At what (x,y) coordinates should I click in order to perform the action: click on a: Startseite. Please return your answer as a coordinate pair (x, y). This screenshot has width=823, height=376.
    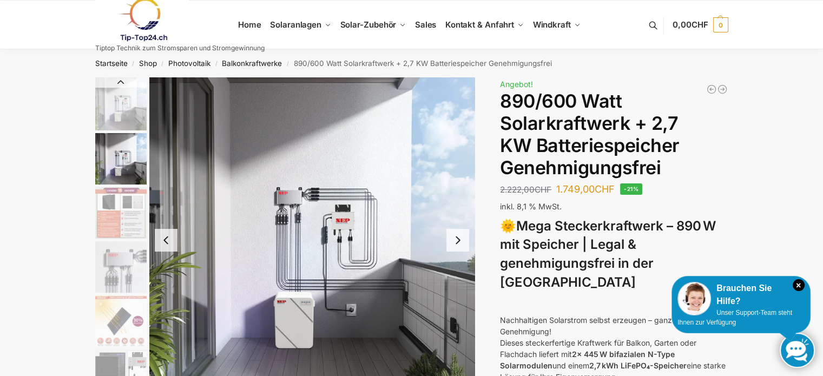
    Looking at the image, I should click on (111, 63).